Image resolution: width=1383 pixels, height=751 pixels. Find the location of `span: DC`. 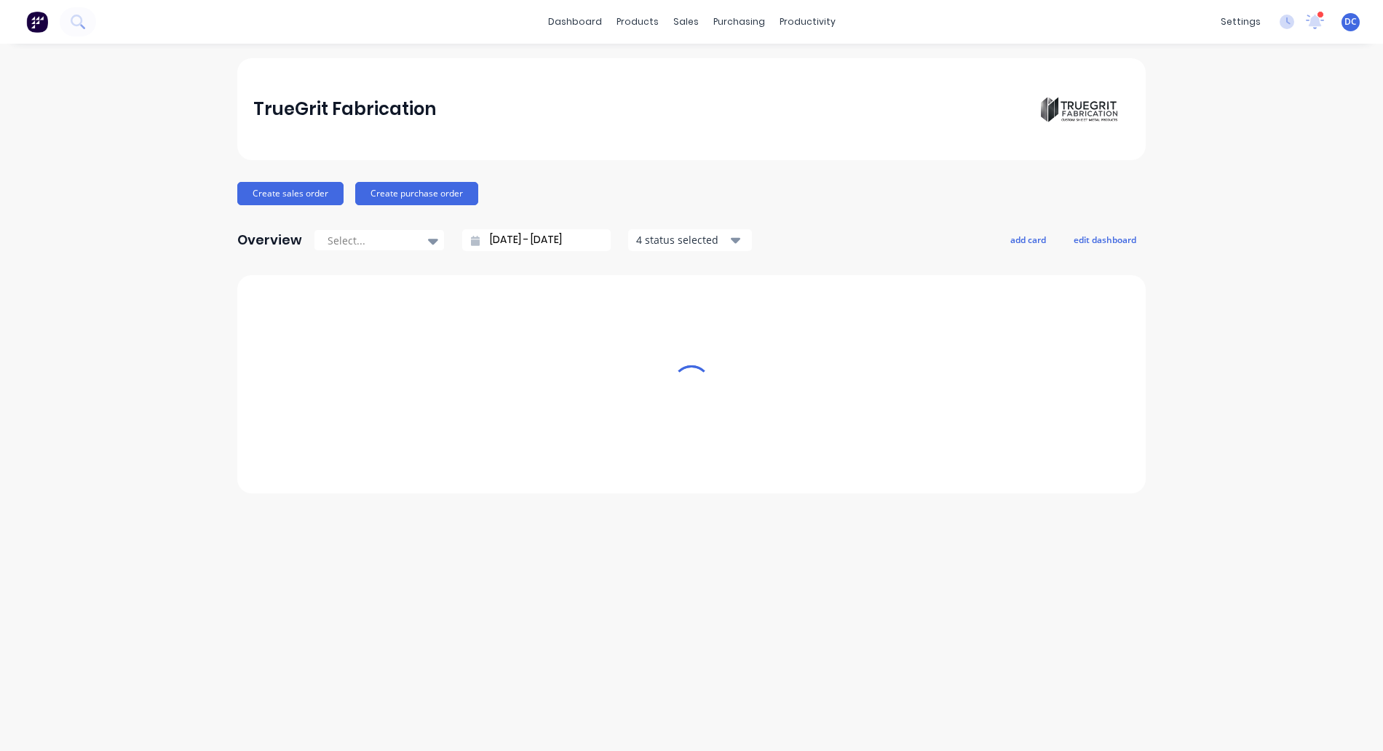

span: DC is located at coordinates (1350, 22).